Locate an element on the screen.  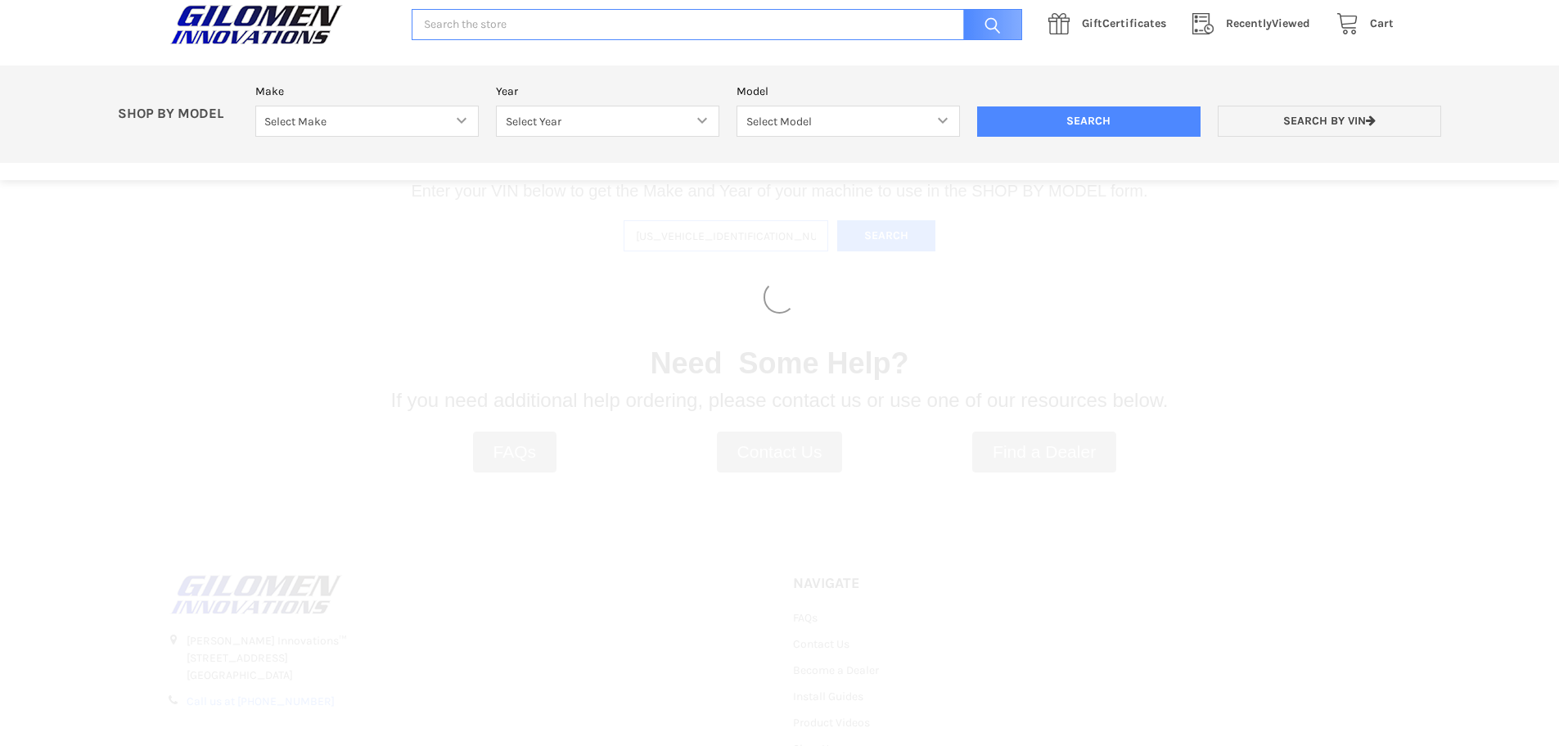
label: Model is located at coordinates (848, 91).